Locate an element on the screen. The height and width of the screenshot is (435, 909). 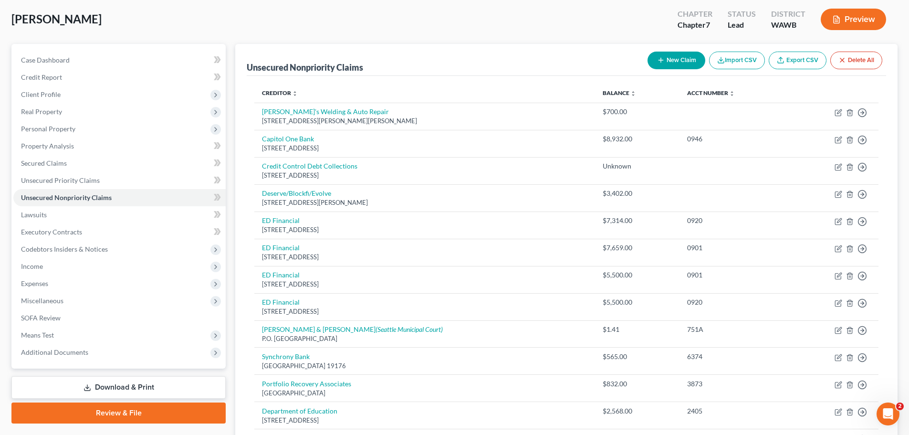
a: Portfolio Recovery Associates is located at coordinates (306, 383).